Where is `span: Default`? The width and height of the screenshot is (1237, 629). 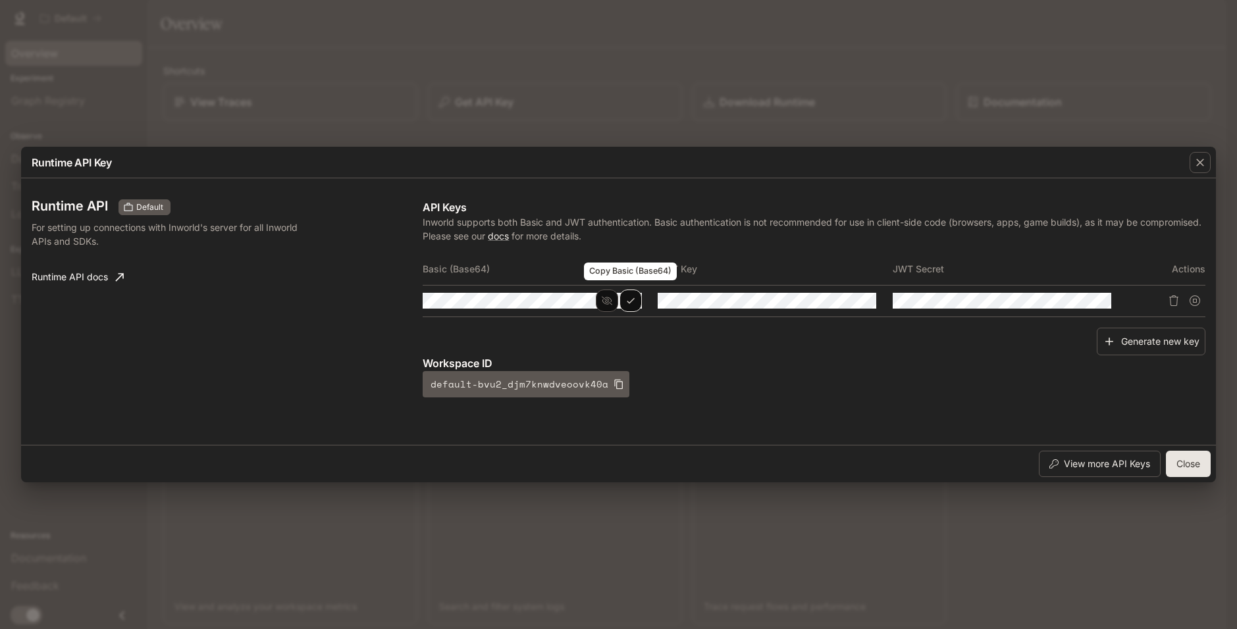
span: Default is located at coordinates (149, 207).